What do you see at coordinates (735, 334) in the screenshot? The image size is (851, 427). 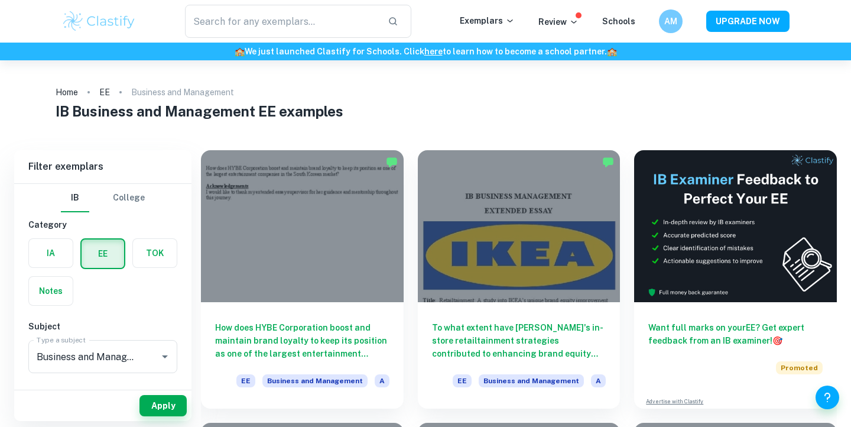 I see `h6: Want full marks on your EE ? Get expert feedback from an IB examiner!` at bounding box center [735, 334].